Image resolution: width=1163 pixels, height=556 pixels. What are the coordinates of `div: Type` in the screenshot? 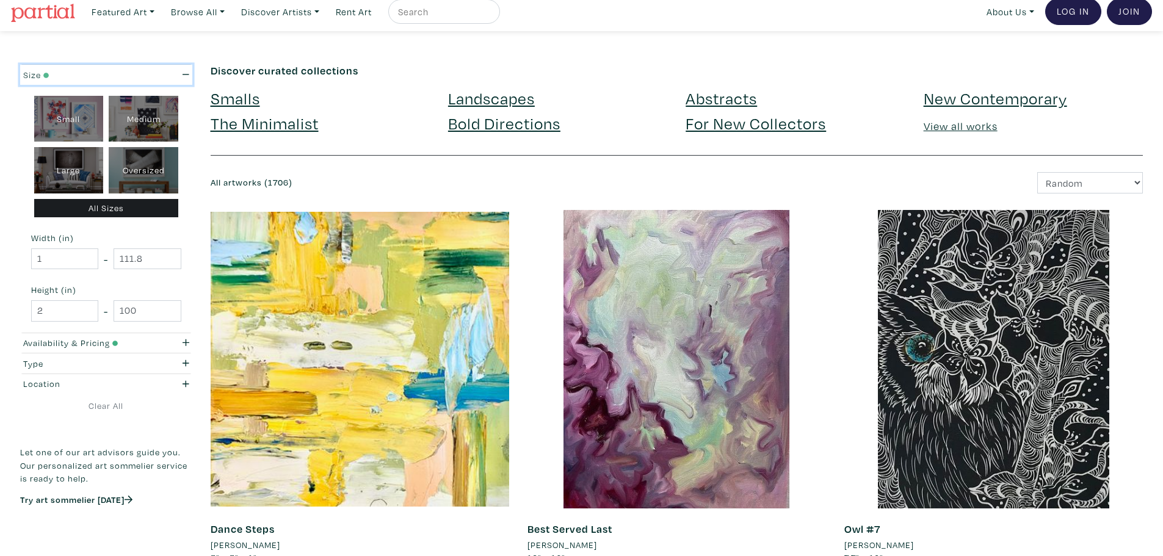 It's located at (83, 364).